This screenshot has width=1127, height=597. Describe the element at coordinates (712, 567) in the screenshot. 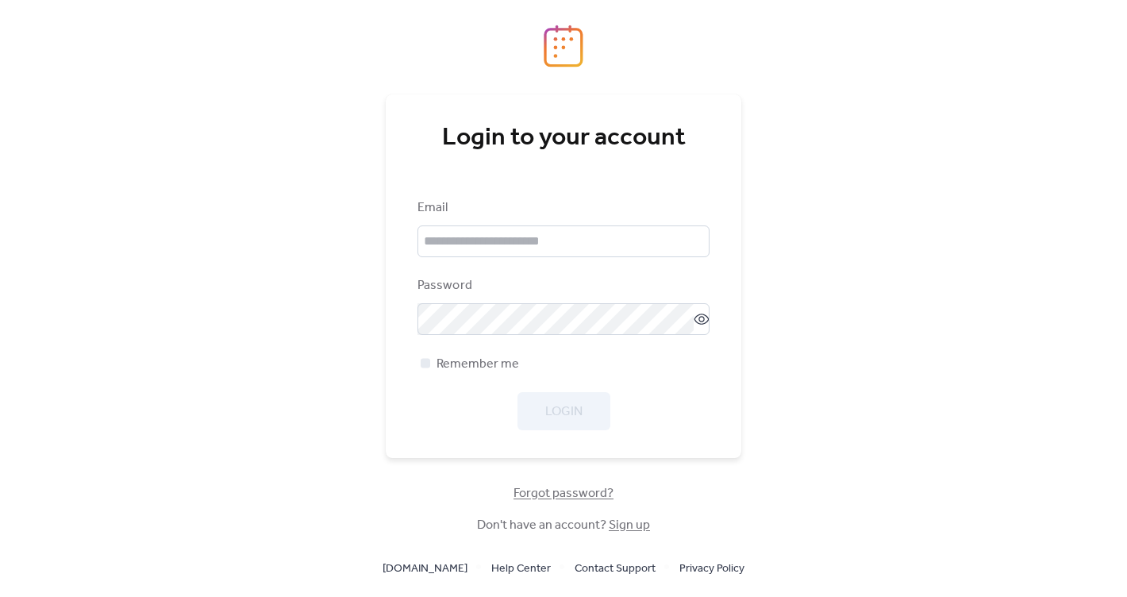

I see `a: Privacy Policy` at that location.